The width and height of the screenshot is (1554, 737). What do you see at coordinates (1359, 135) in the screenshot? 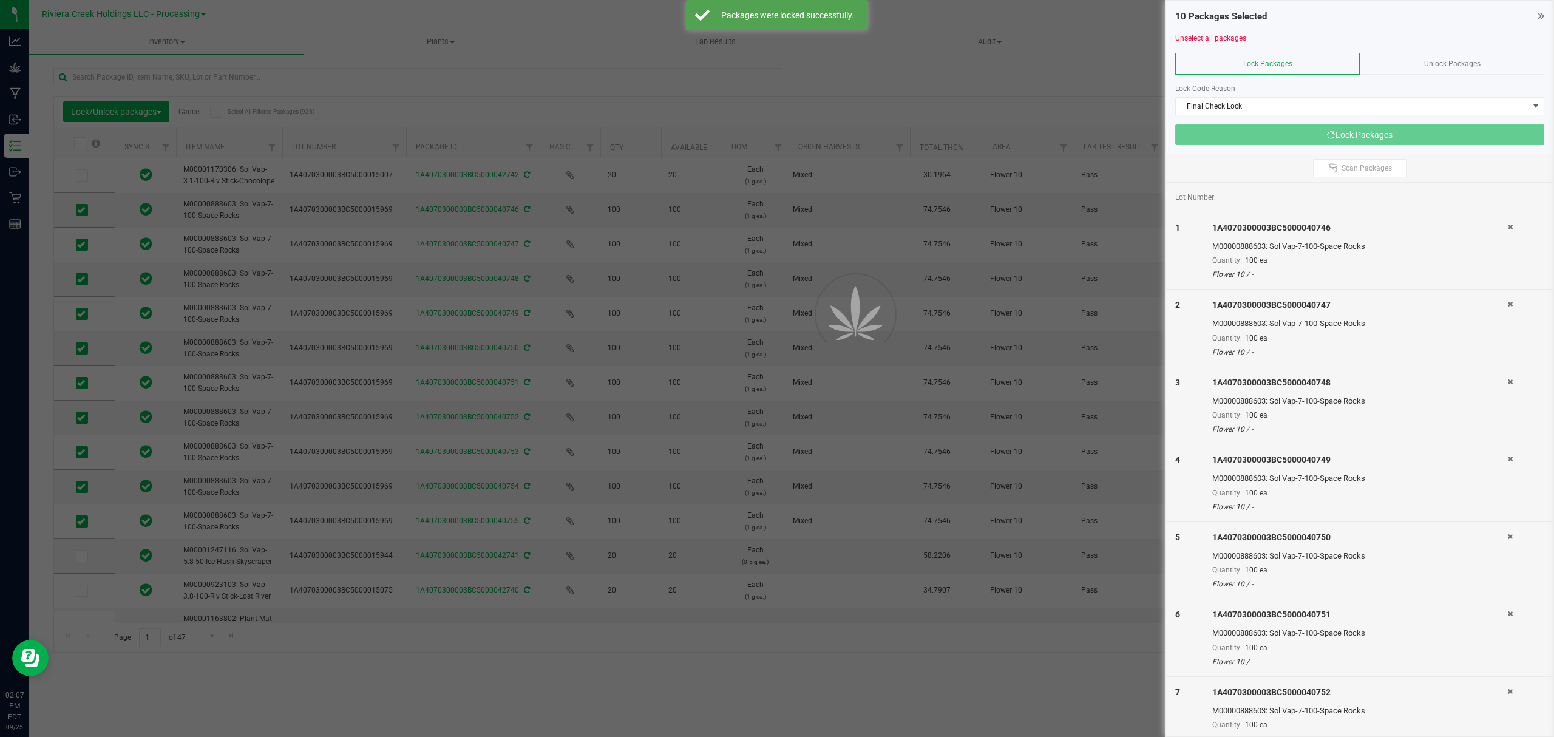
I see `button: Lock Packages` at bounding box center [1359, 135].